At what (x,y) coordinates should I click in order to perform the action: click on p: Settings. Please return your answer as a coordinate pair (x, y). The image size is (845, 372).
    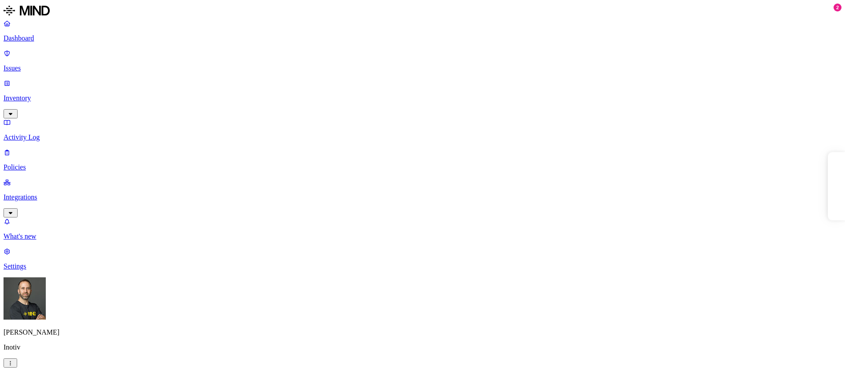
    Looking at the image, I should click on (423, 266).